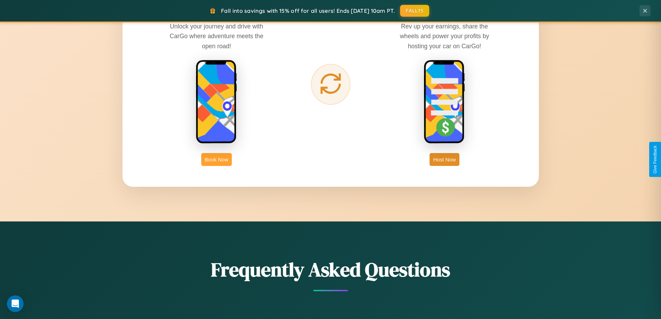  What do you see at coordinates (331, 269) in the screenshot?
I see `h2: Frequently Asked Questions` at bounding box center [331, 269].